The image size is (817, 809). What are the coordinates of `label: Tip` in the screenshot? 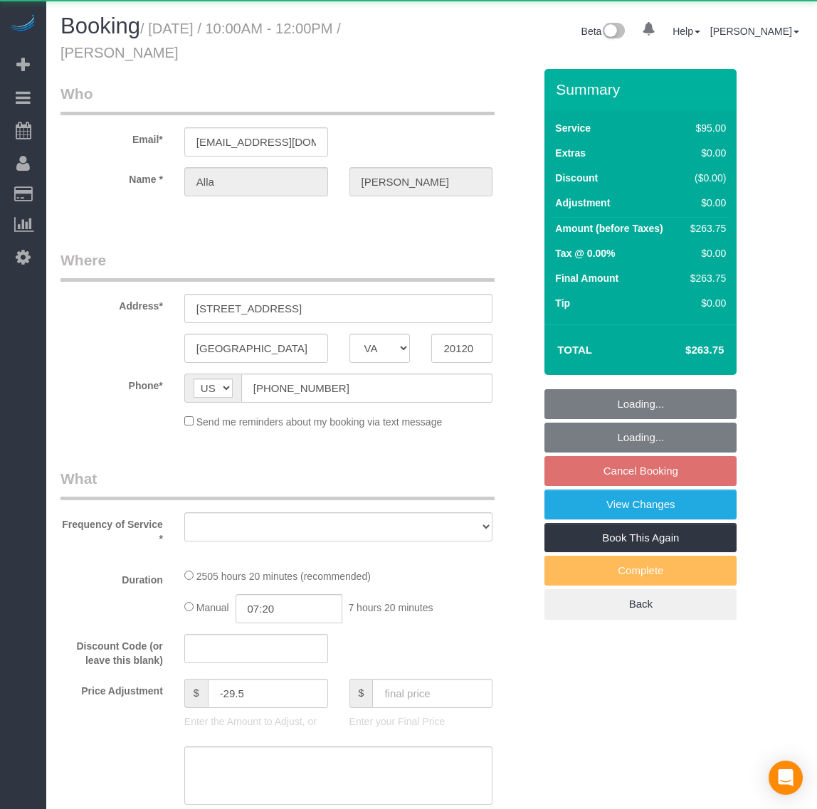 It's located at (562, 303).